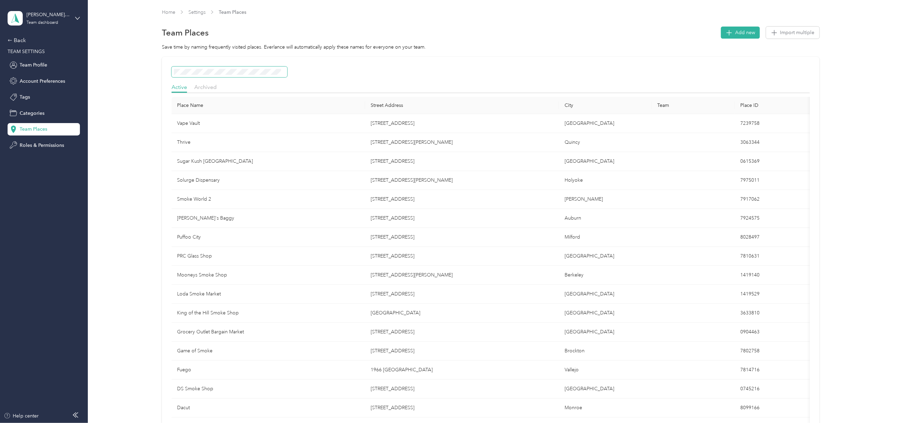 This screenshot has height=423, width=897. I want to click on th: City, so click(606, 105).